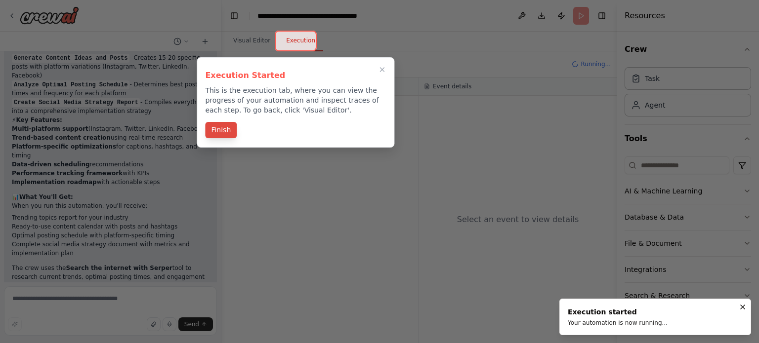 The height and width of the screenshot is (343, 759). I want to click on div: Execution started, so click(618, 312).